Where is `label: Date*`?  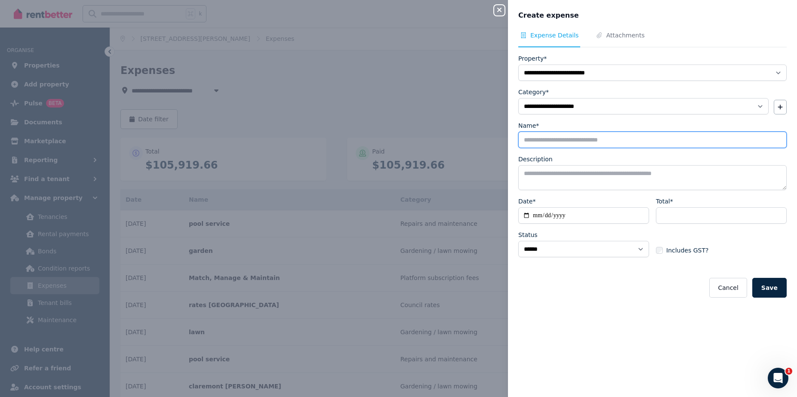 label: Date* is located at coordinates (527, 201).